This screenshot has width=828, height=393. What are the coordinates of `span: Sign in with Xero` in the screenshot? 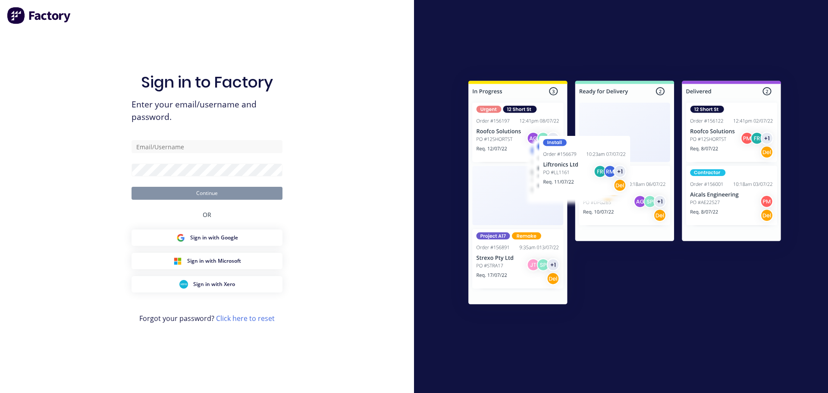 It's located at (214, 284).